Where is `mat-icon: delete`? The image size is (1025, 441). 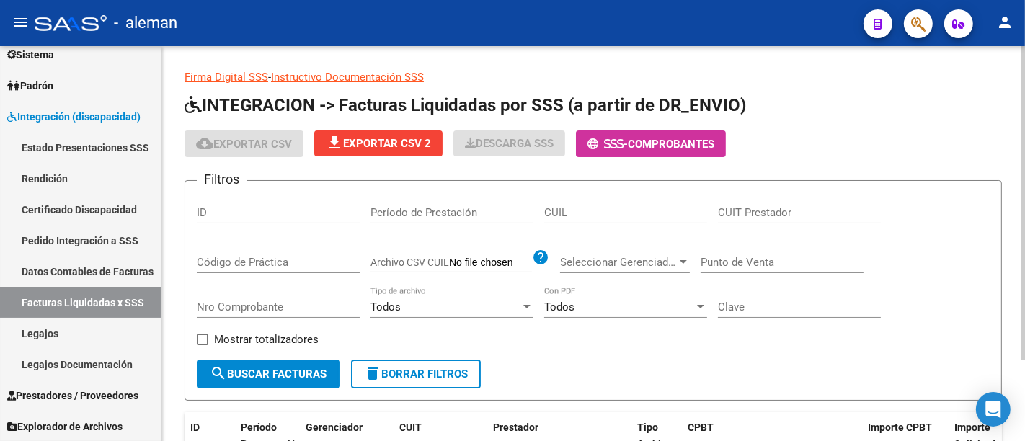
mat-icon: delete is located at coordinates (373, 373).